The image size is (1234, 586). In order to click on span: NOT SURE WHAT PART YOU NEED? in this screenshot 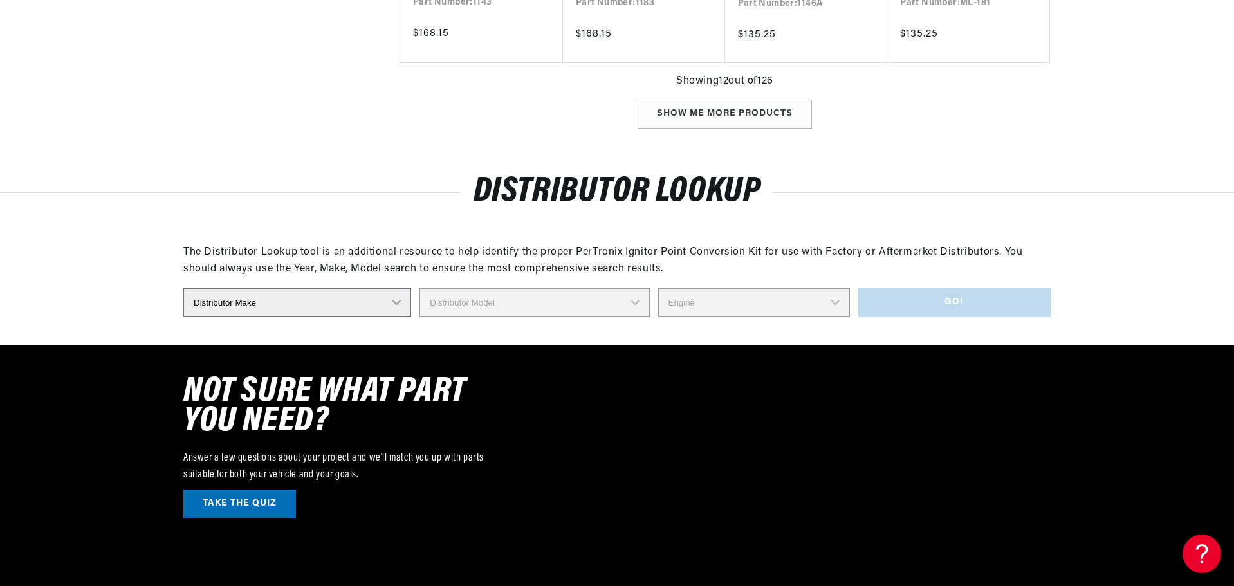, I will do `click(324, 407)`.